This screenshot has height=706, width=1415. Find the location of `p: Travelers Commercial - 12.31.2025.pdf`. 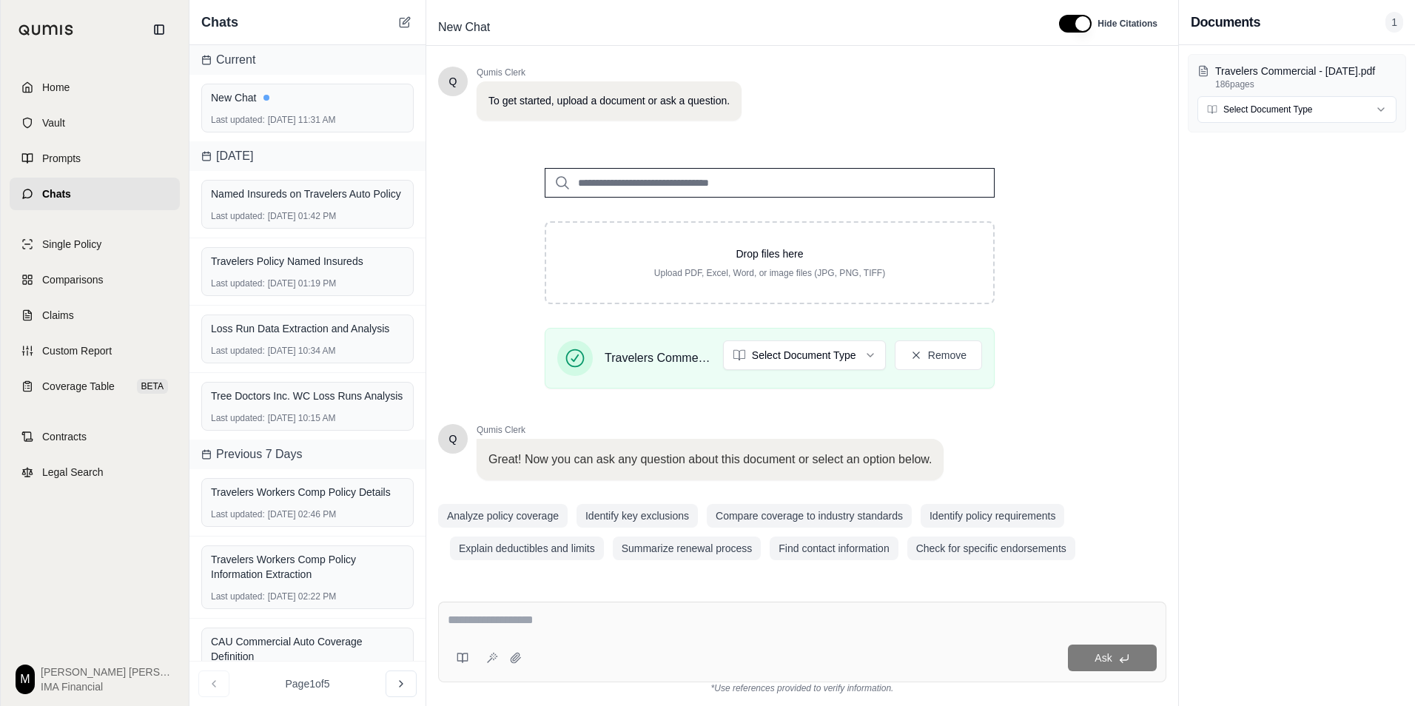

p: Travelers Commercial - 12.31.2025.pdf is located at coordinates (1305, 71).